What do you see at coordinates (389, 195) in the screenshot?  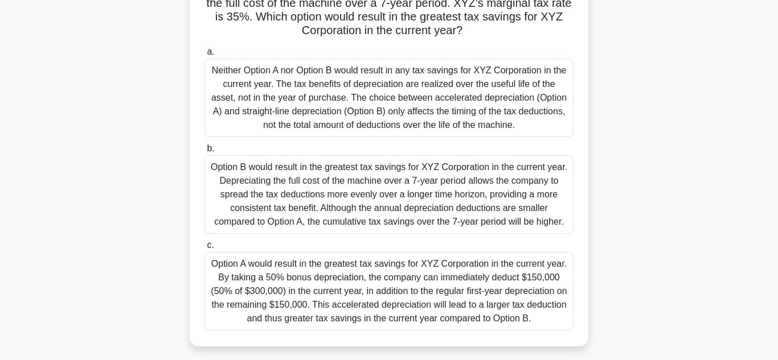 I see `div: Option B would result in the greatest tax savings for XYZ Corporation in the current year. Deprec...` at bounding box center [389, 195].